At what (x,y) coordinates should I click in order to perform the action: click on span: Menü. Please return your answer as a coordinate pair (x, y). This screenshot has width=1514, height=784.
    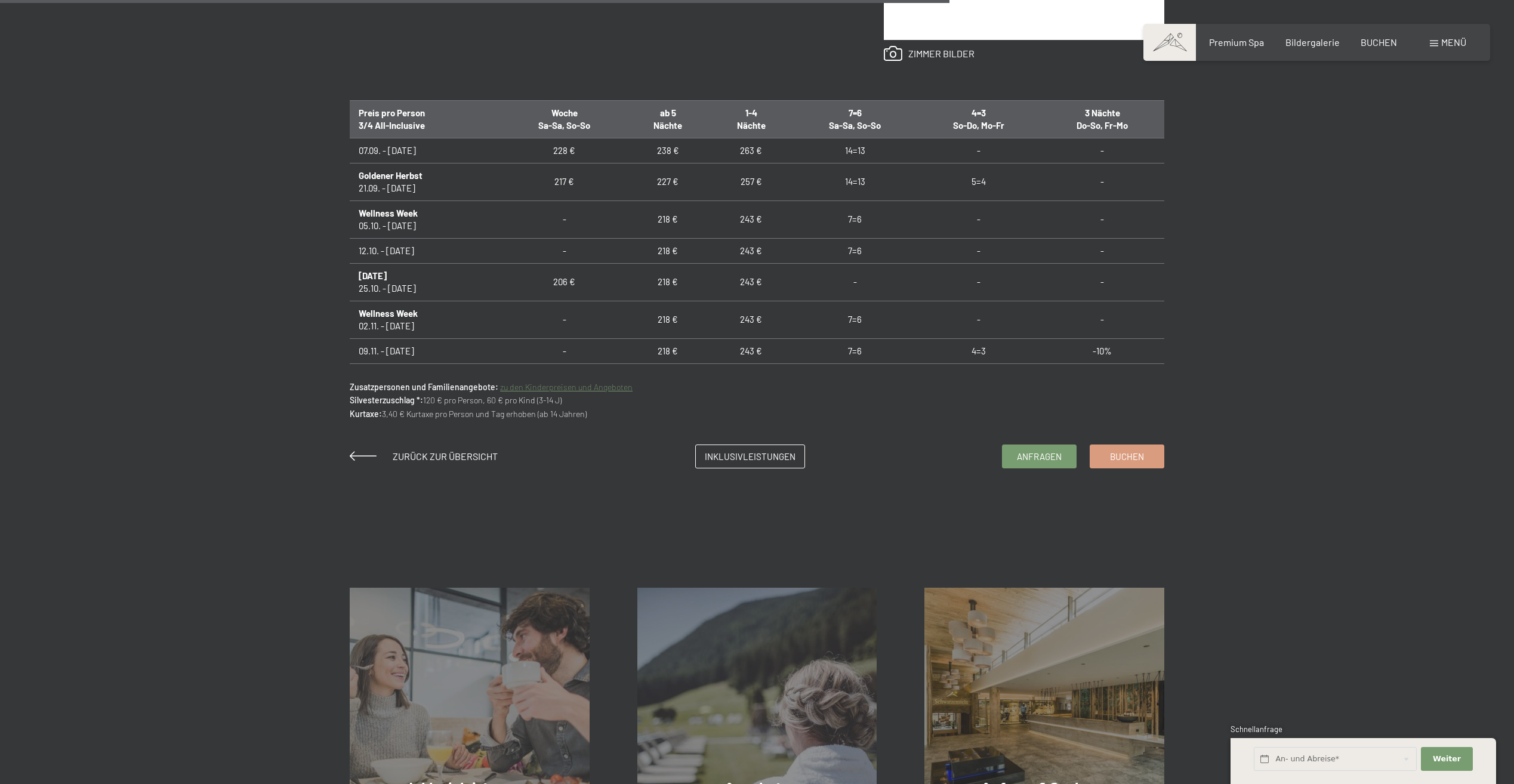
    Looking at the image, I should click on (1453, 42).